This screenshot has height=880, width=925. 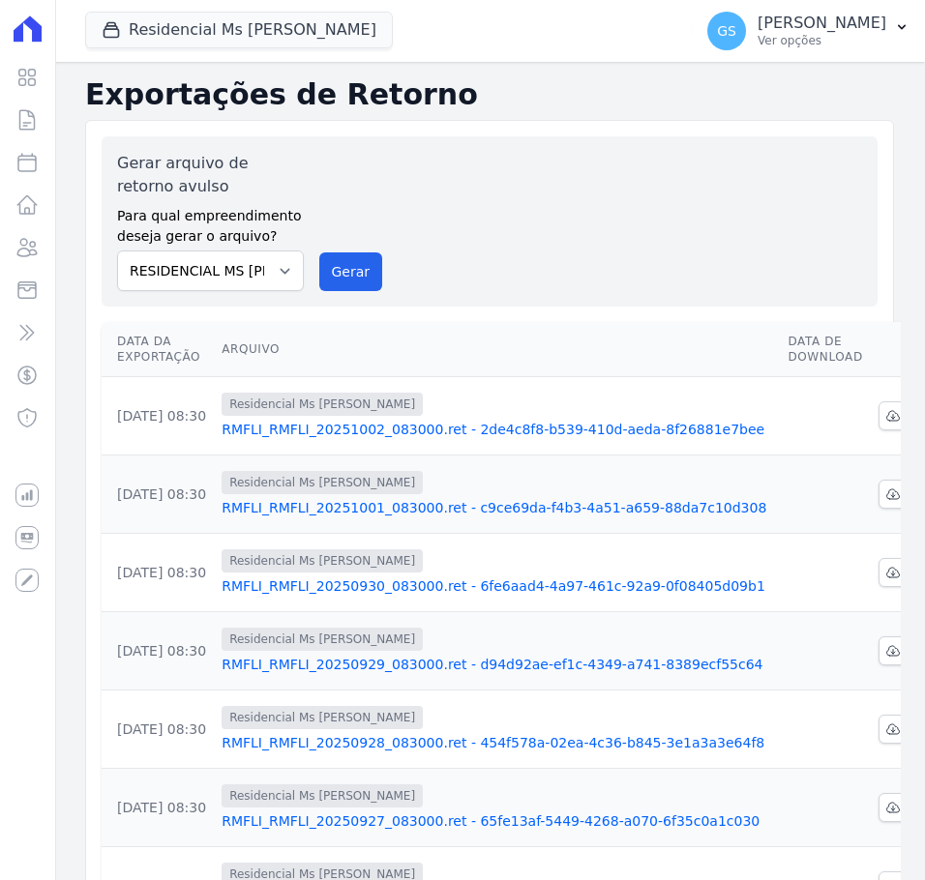 I want to click on a: RMFLI_RMFLI_20250929_083000.ret - d94d92ae-ef1c-4349-a741-8389ecf55c64, so click(x=496, y=664).